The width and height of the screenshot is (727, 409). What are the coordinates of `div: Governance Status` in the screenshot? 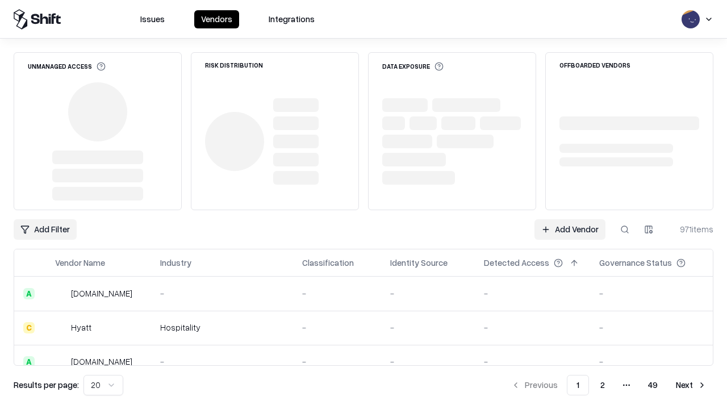 It's located at (636, 262).